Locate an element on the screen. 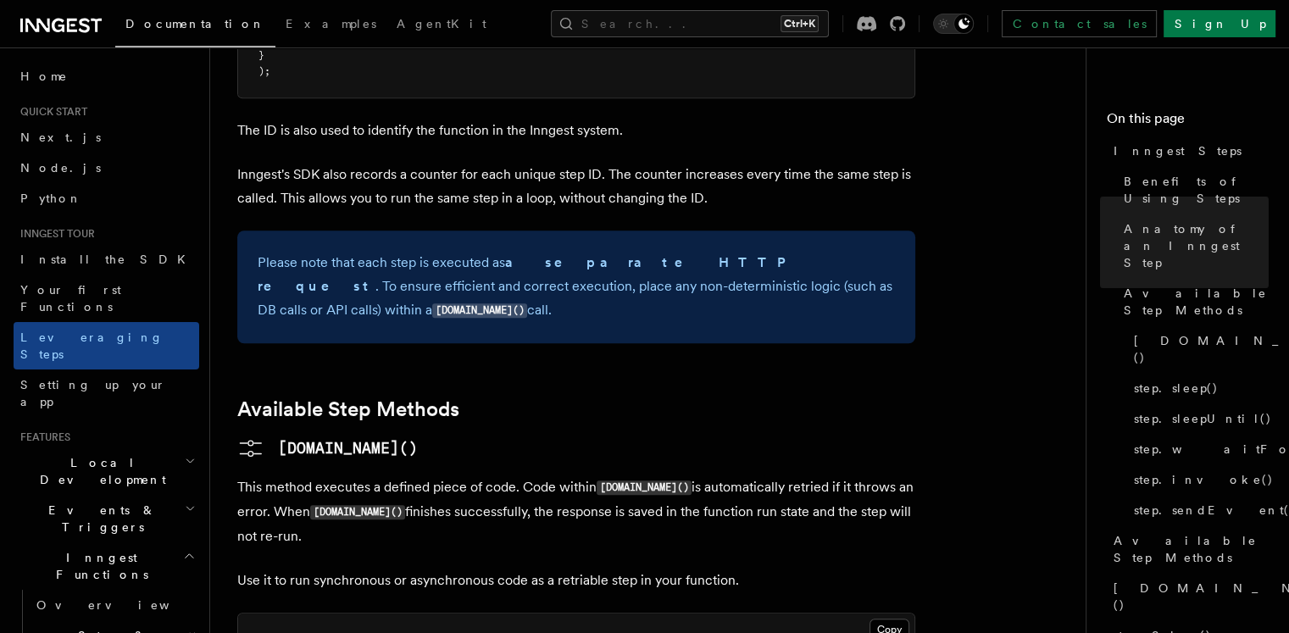 This screenshot has width=1289, height=633. p: Inngest's SDK also records a counter for each unique step ID. The counter increases every time th... is located at coordinates (576, 186).